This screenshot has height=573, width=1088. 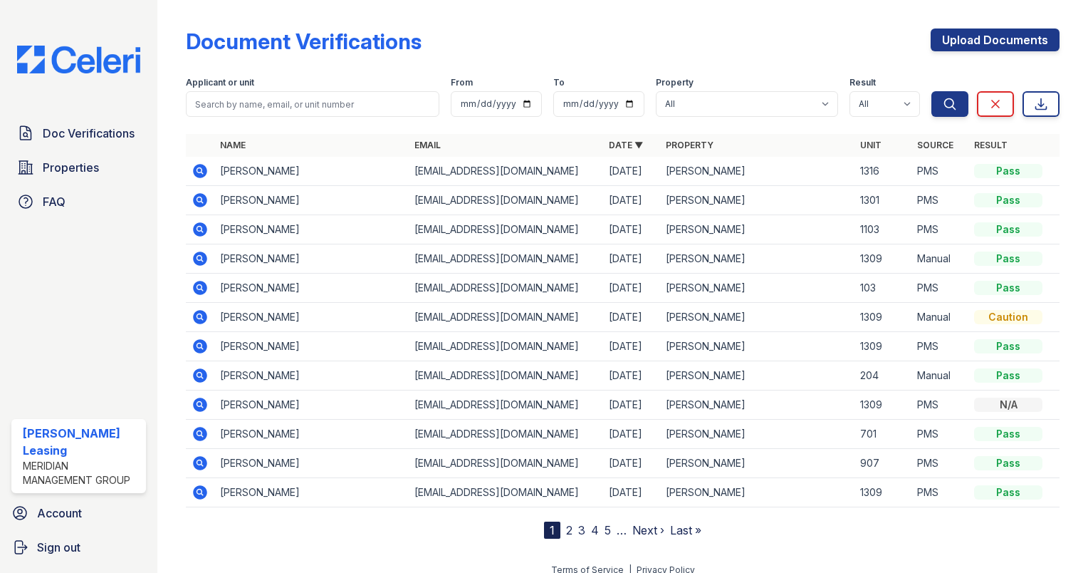 What do you see at coordinates (78, 59) in the screenshot?
I see `img: CE_Logo_Blue-a8612792a0a2168367f1c8372b55b34899dd931a85d93a1a3d3e32e68fde9ad4.png` at bounding box center [78, 59].